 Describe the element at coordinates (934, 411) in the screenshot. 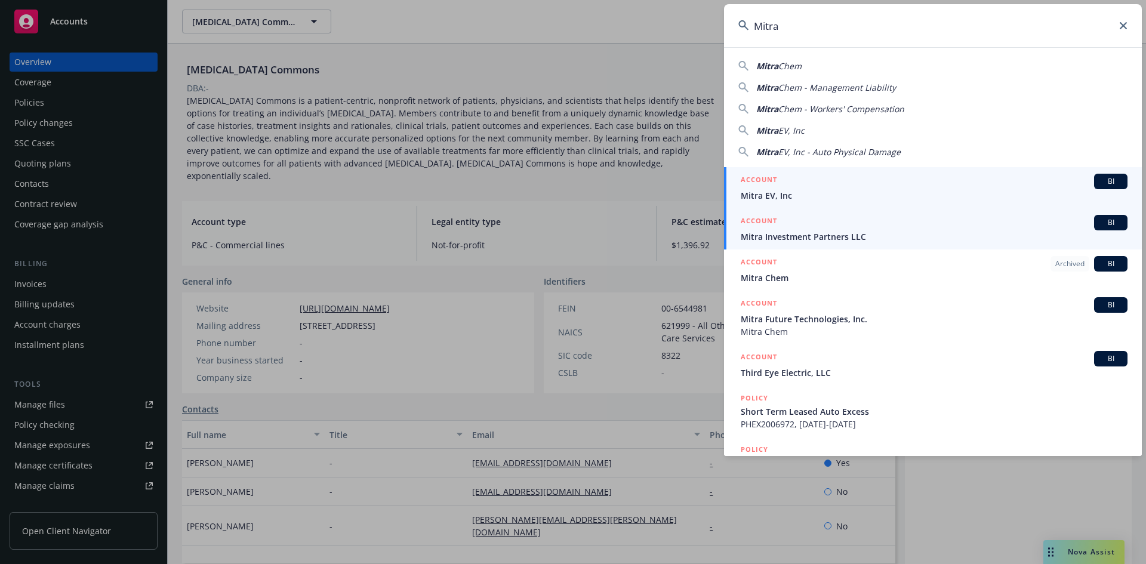

I see `span: Short Term Leased Auto Excess` at that location.